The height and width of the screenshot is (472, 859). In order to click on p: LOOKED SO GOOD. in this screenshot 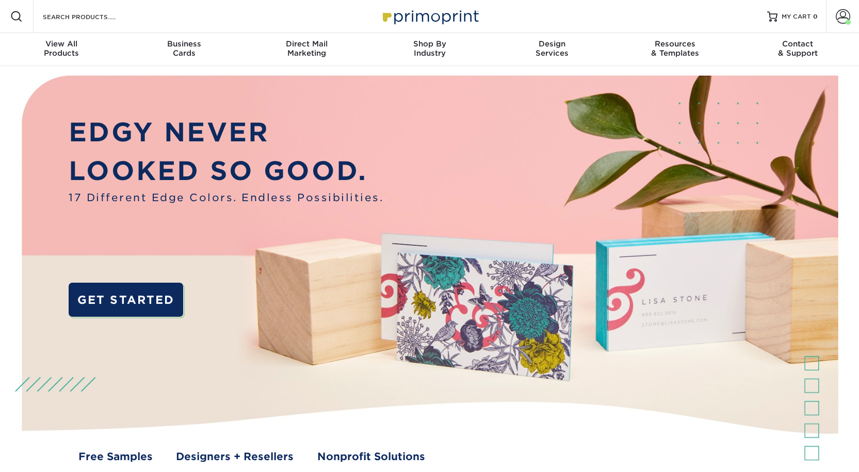, I will do `click(226, 171)`.